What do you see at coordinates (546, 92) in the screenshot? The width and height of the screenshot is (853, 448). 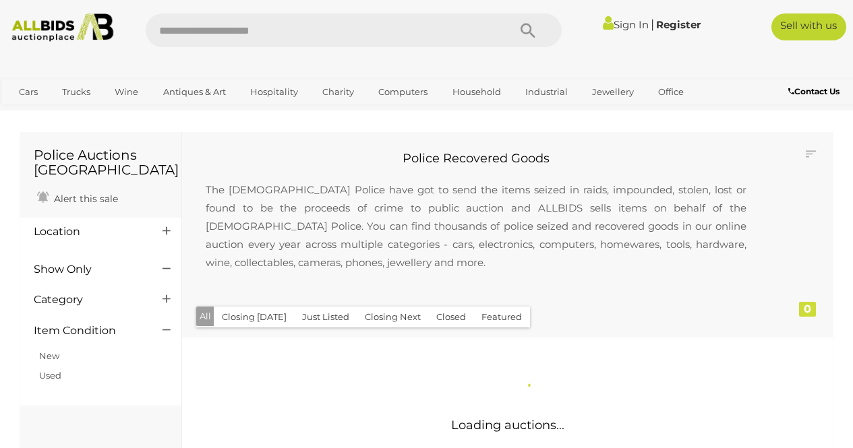 I see `a: Industrial` at bounding box center [546, 92].